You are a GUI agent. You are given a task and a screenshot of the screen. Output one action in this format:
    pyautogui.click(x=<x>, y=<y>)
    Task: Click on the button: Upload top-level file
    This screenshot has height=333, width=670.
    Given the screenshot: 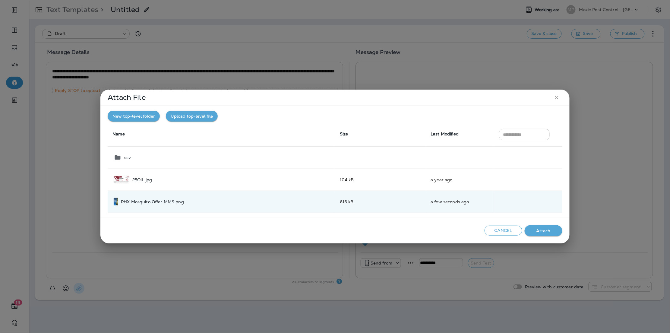 What is the action you would take?
    pyautogui.click(x=192, y=116)
    